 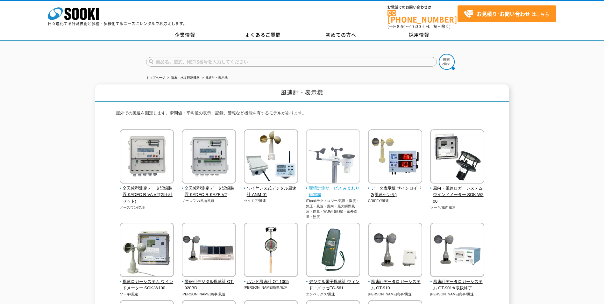 What do you see at coordinates (271, 192) in the screenshot?
I see `span: ワイヤレス式デジタル風速計 ANM-01` at bounding box center [271, 192].